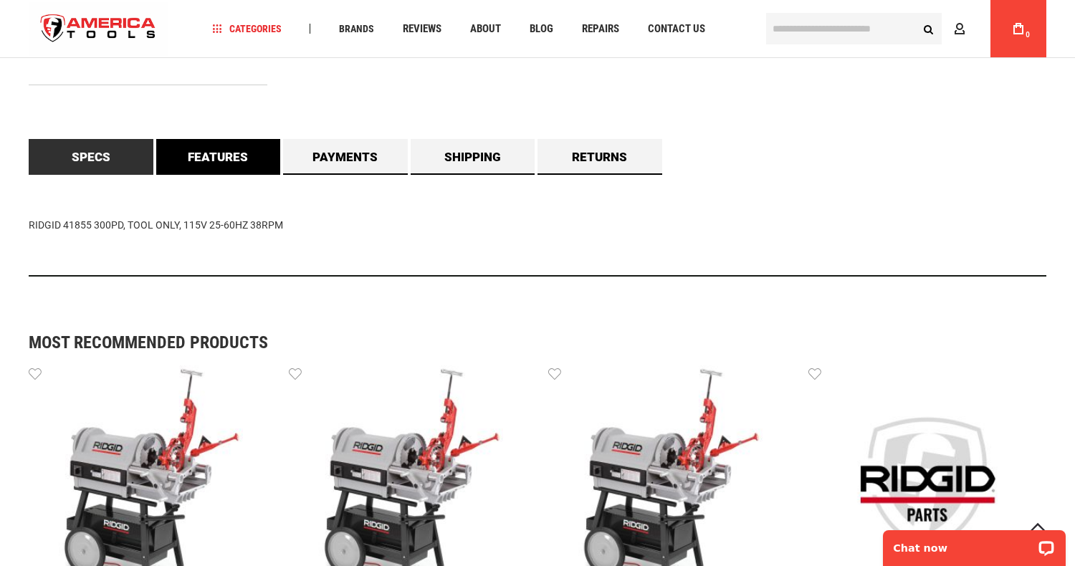 The image size is (1075, 566). I want to click on a: Brands, so click(356, 29).